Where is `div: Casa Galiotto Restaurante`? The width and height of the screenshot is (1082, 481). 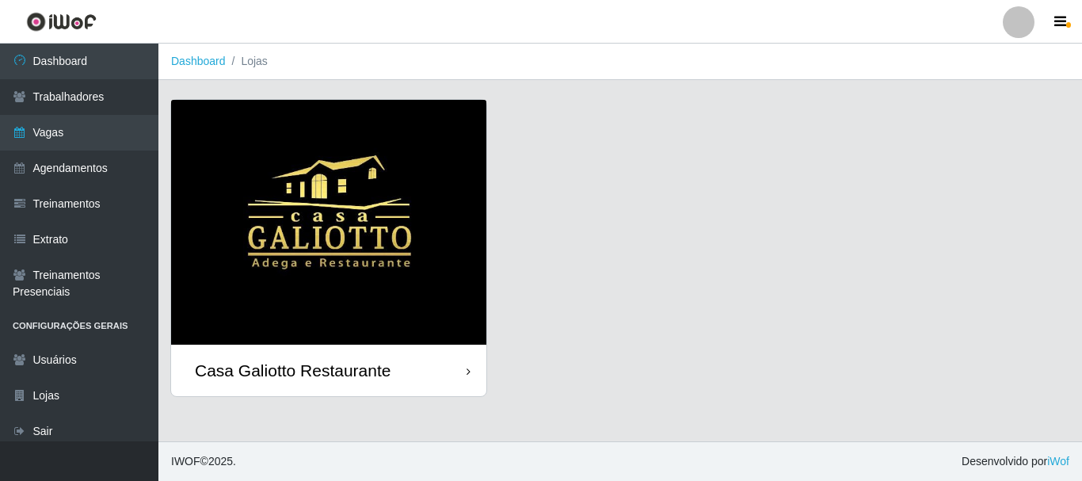 div: Casa Galiotto Restaurante is located at coordinates (292, 370).